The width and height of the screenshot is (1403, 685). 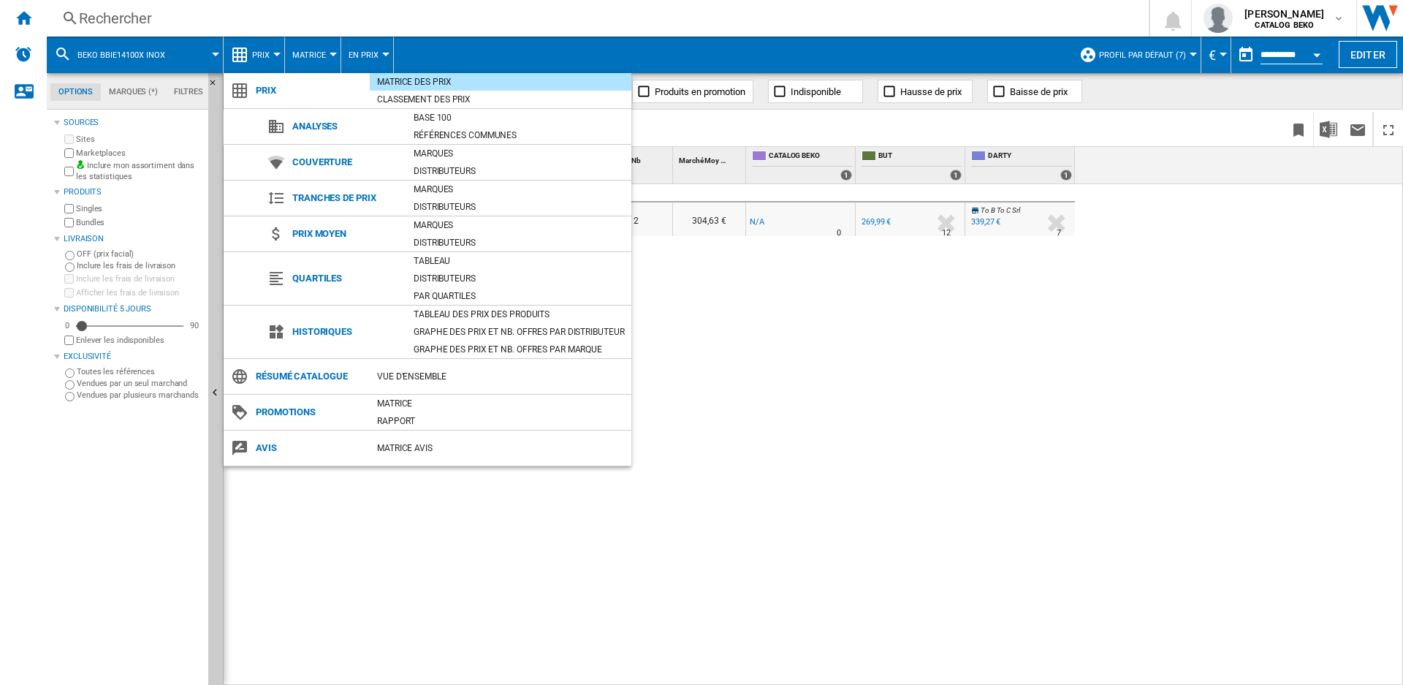 What do you see at coordinates (346, 332) in the screenshot?
I see `span: Historiques` at bounding box center [346, 332].